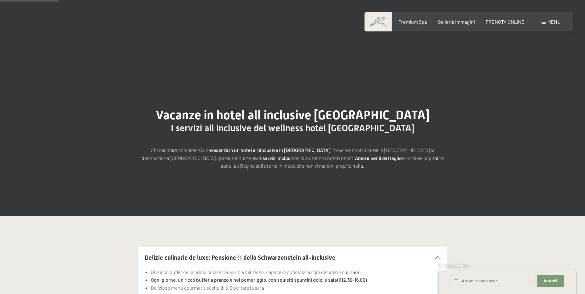 This screenshot has width=585, height=294. I want to click on a: Premium Spa, so click(412, 22).